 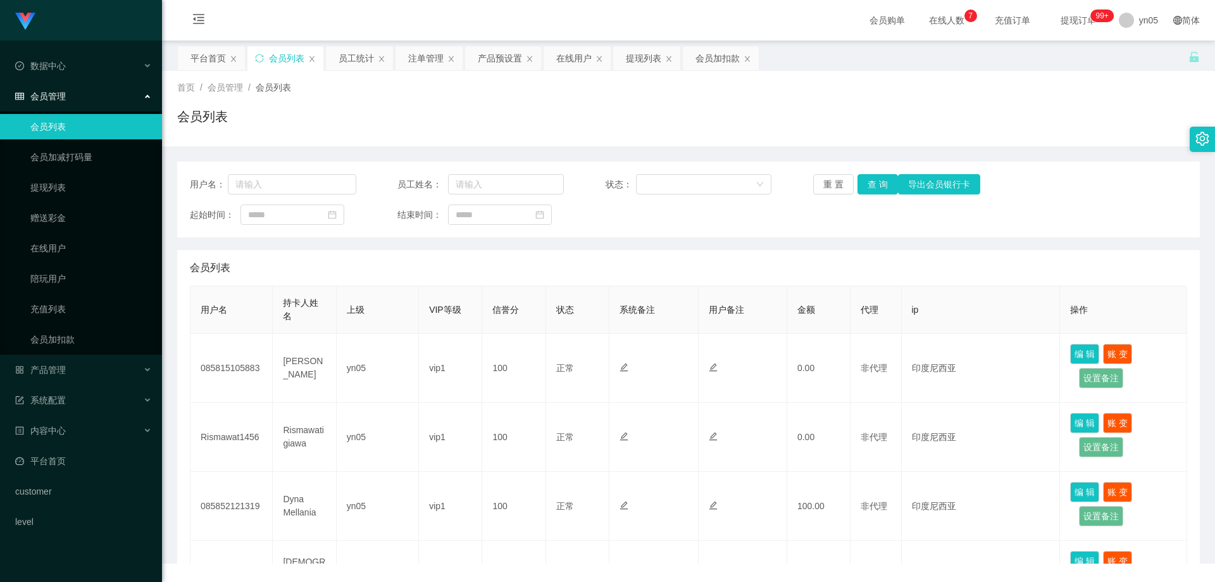 What do you see at coordinates (970, 16) in the screenshot?
I see `p: 7` at bounding box center [970, 16].